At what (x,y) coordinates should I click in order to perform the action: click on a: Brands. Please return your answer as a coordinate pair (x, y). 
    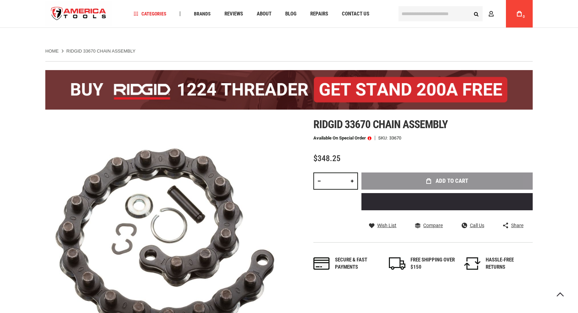
    Looking at the image, I should click on (202, 14).